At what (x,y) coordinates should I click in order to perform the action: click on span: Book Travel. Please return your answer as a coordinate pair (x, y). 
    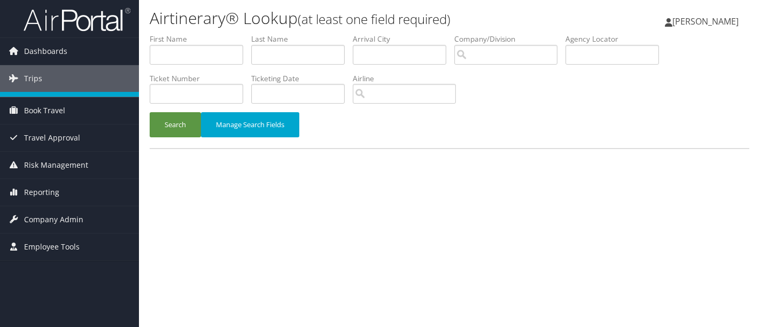
    Looking at the image, I should click on (44, 111).